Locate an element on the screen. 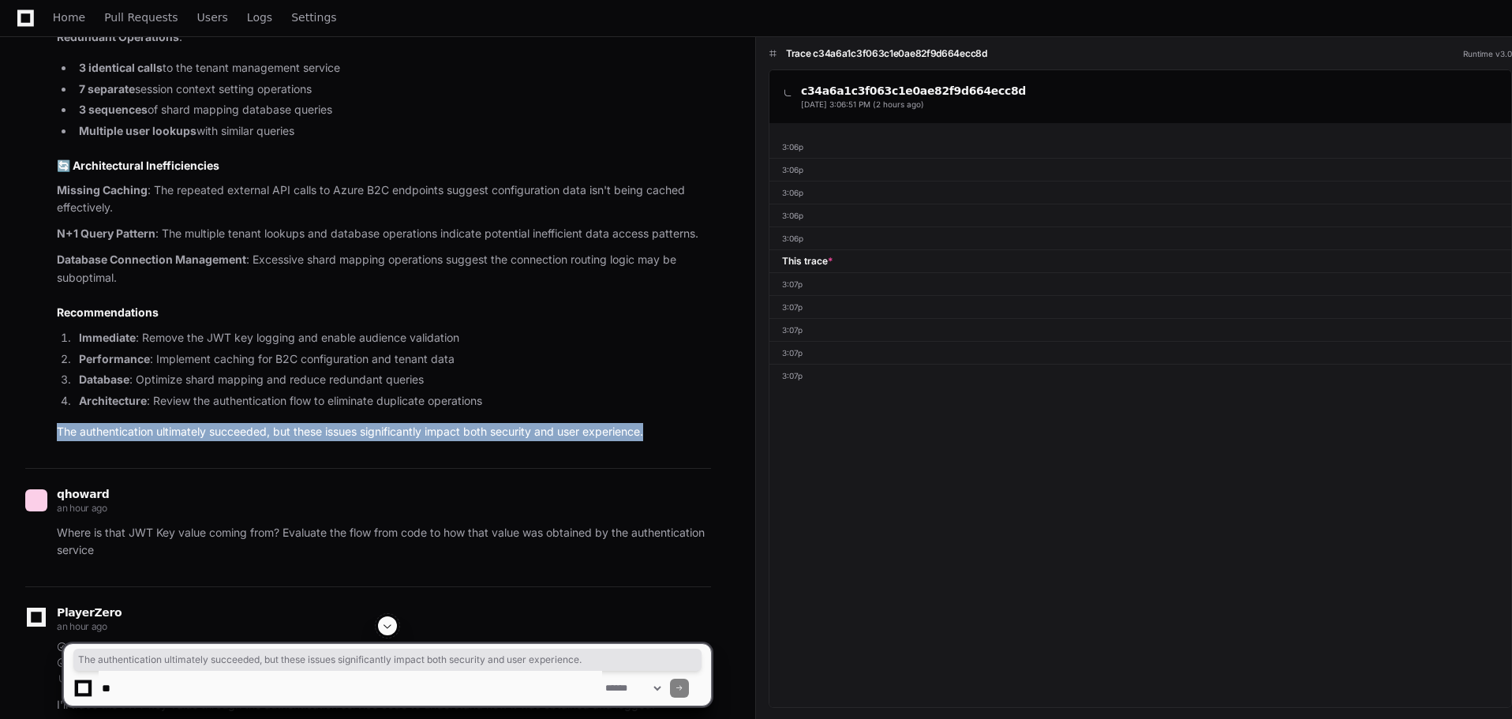  span: PlayerZero is located at coordinates (89, 612).